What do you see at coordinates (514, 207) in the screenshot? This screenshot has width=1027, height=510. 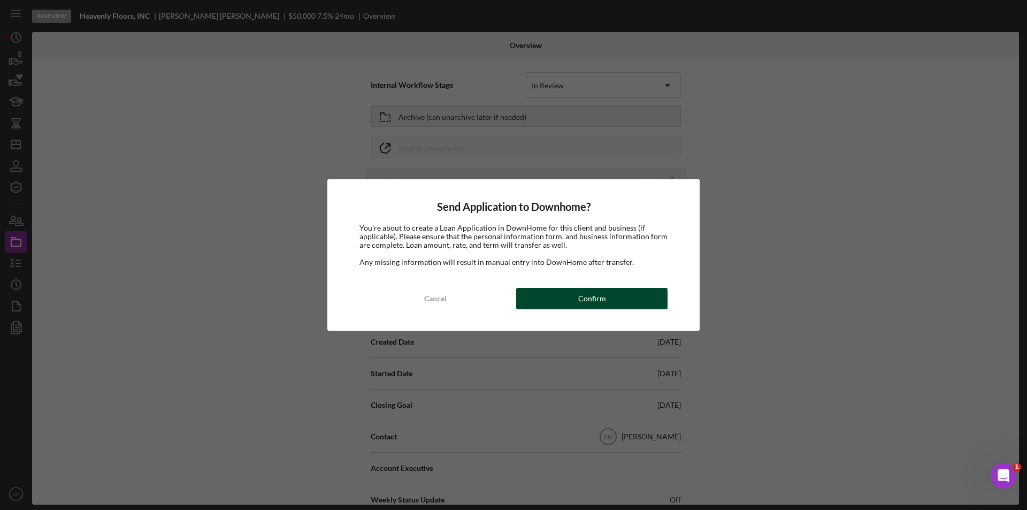 I see `h4: Send Application to Downhome?` at bounding box center [514, 207].